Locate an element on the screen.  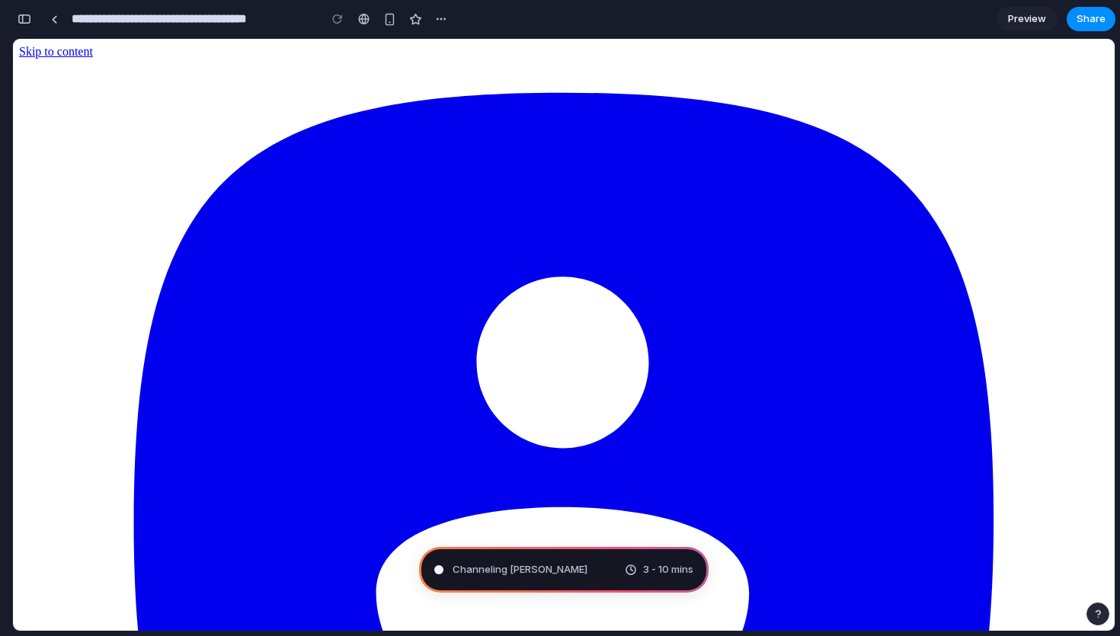
span: Share is located at coordinates (1091, 19).